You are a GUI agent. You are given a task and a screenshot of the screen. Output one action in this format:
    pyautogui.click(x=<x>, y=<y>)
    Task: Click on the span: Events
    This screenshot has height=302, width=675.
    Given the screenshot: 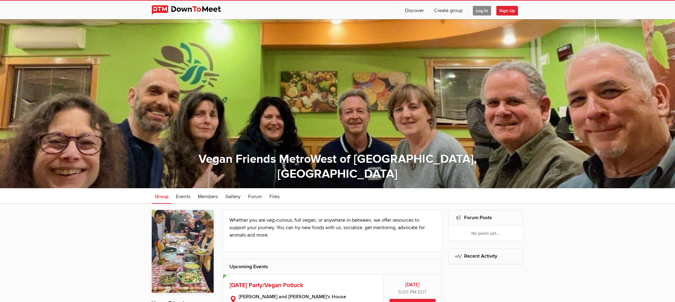 What is the action you would take?
    pyautogui.click(x=183, y=196)
    